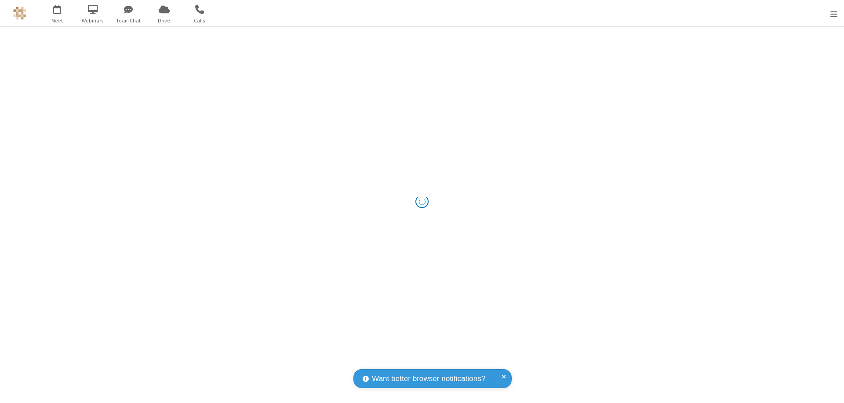  What do you see at coordinates (57, 21) in the screenshot?
I see `span: Meet` at bounding box center [57, 21].